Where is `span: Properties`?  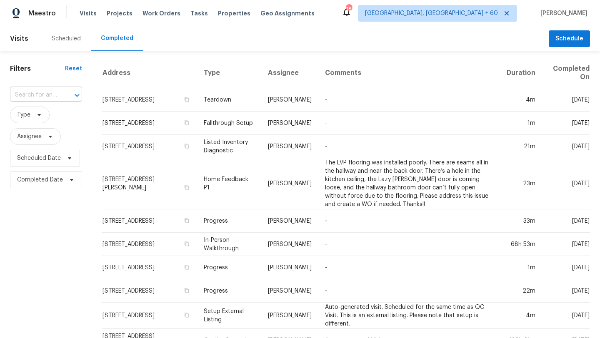
span: Properties is located at coordinates (234, 13).